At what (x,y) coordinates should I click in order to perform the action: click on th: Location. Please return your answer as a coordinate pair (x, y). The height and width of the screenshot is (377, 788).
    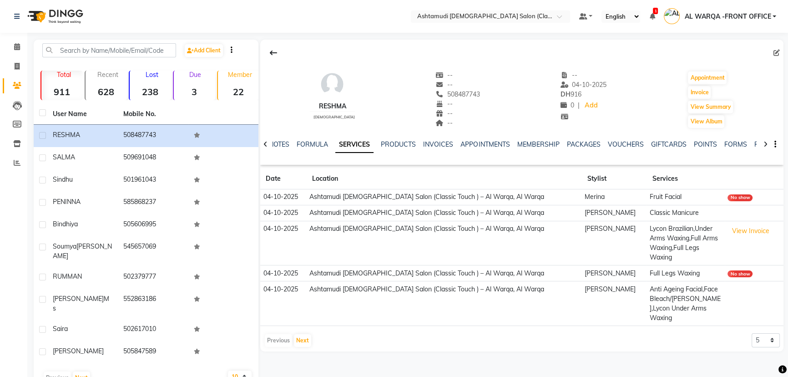
    Looking at the image, I should click on (444, 179).